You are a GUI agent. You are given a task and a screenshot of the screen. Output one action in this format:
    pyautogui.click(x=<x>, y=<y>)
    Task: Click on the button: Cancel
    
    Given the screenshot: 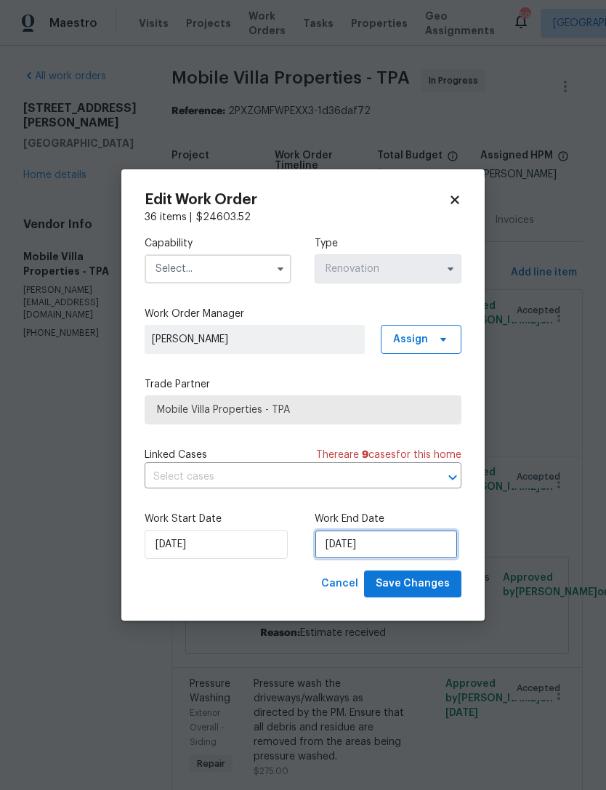 What is the action you would take?
    pyautogui.click(x=339, y=584)
    